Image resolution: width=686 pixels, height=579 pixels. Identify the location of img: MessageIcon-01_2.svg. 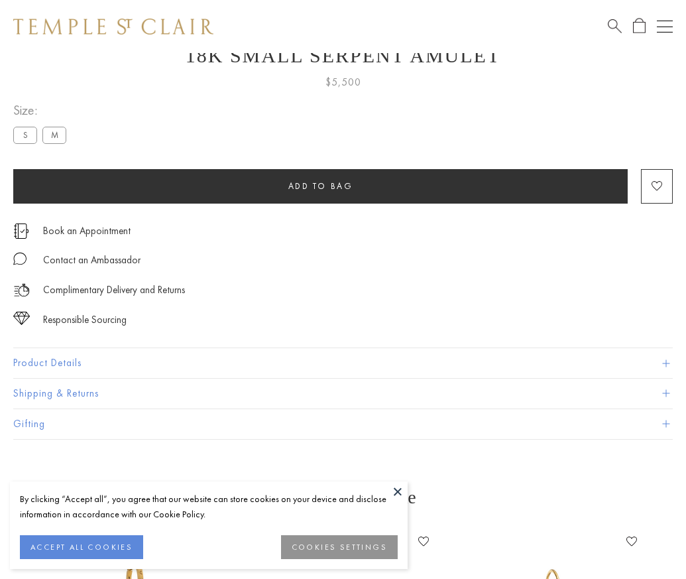
(20, 258).